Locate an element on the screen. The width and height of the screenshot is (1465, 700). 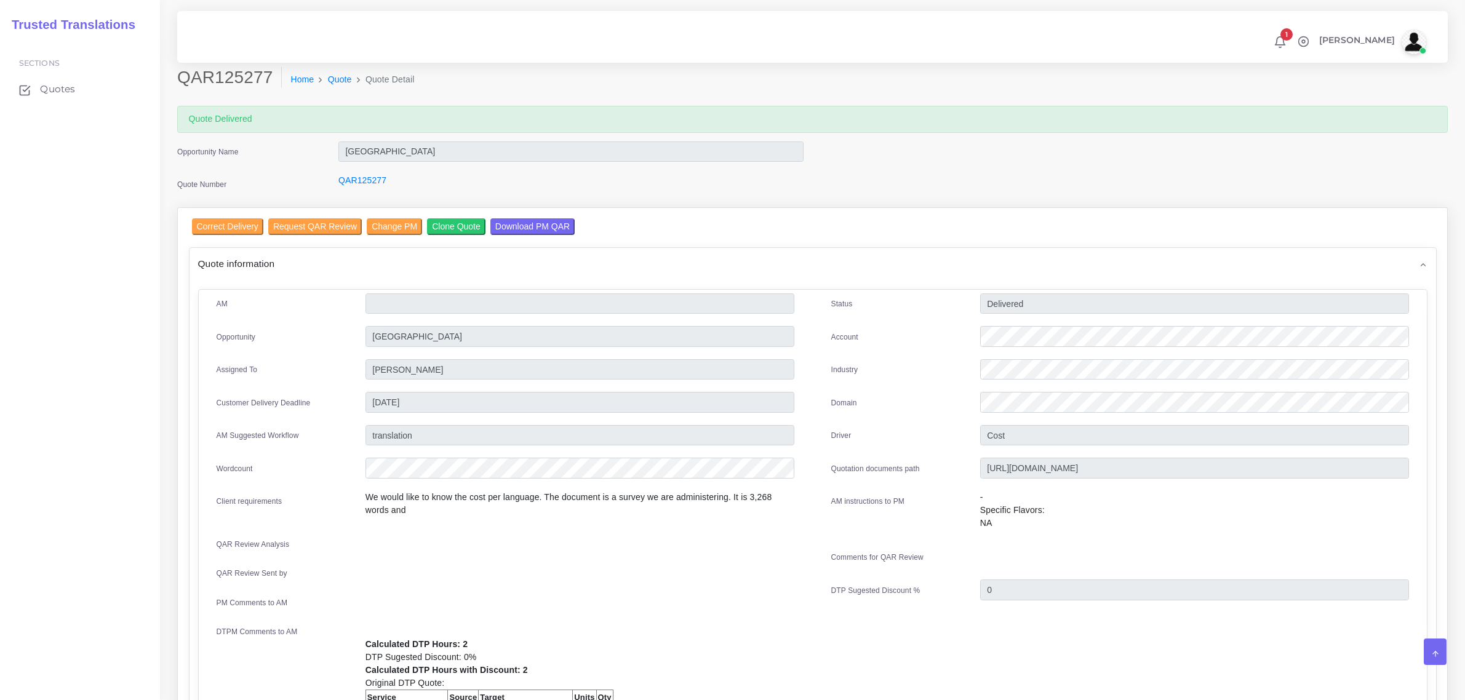
p: - Specific Flavors: NA is located at coordinates (1194, 510).